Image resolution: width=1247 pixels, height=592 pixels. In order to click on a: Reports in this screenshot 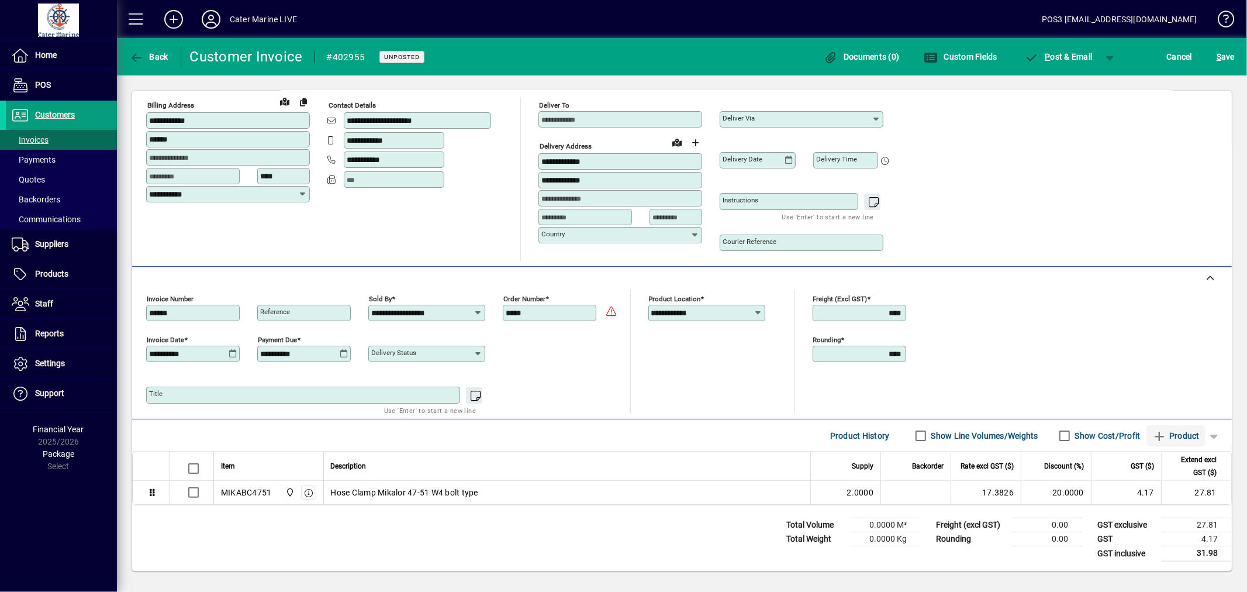, I will do `click(61, 334)`.